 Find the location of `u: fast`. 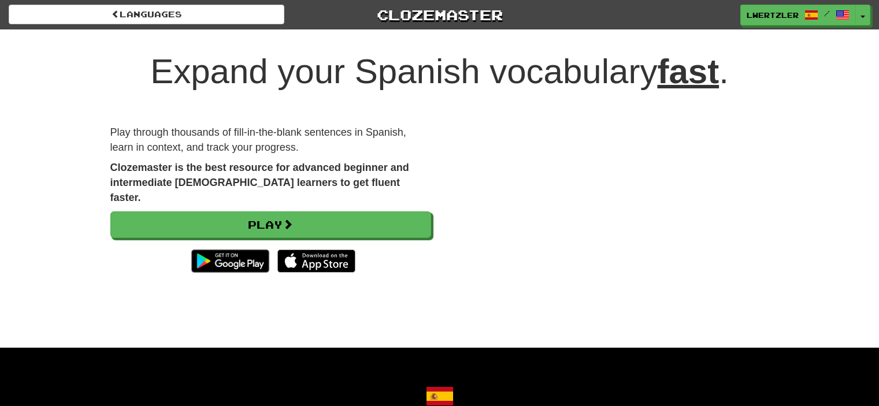

u: fast is located at coordinates (688, 71).